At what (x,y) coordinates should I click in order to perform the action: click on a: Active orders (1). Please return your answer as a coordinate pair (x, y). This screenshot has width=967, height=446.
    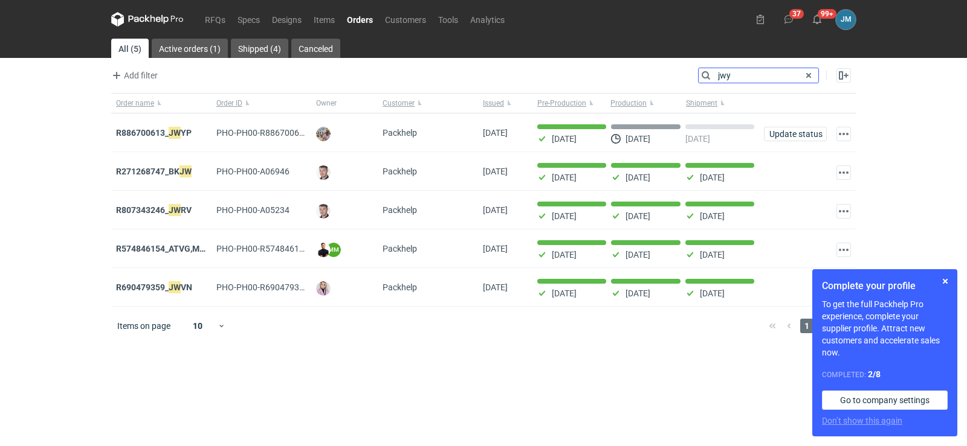
    Looking at the image, I should click on (190, 48).